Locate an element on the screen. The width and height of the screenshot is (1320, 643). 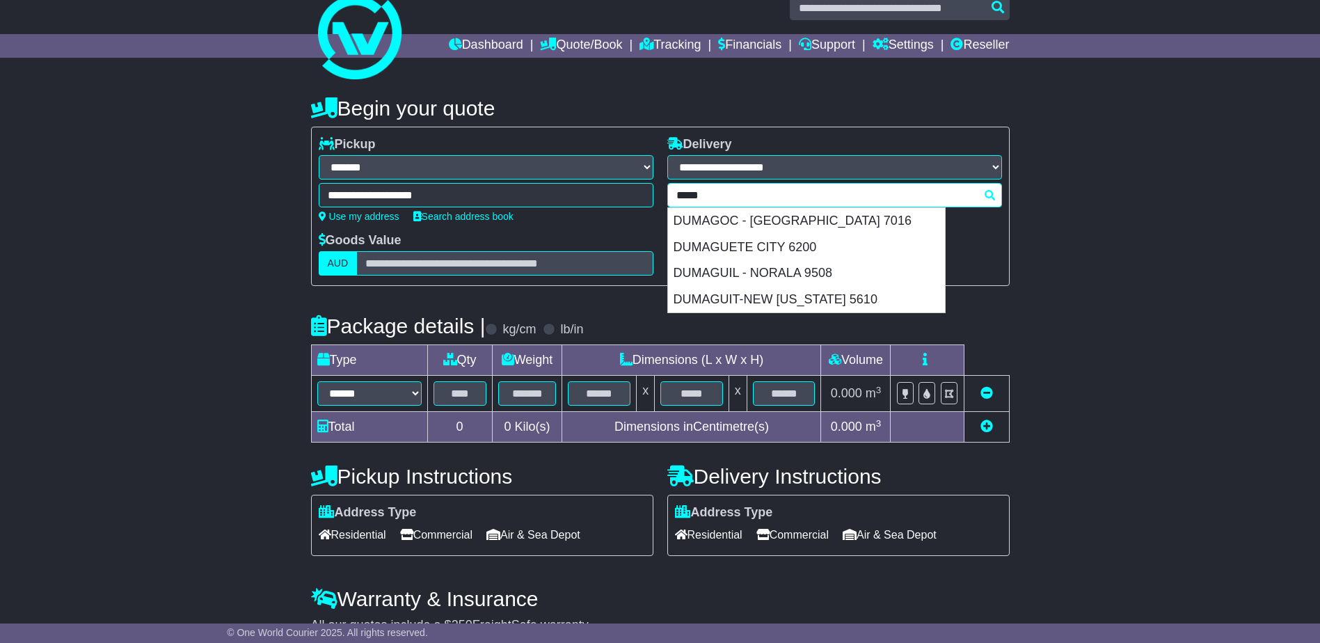
a: Tracking is located at coordinates (670, 46).